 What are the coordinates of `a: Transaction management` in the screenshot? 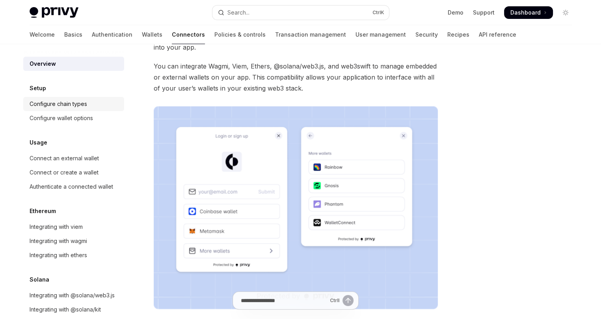 It's located at (311, 35).